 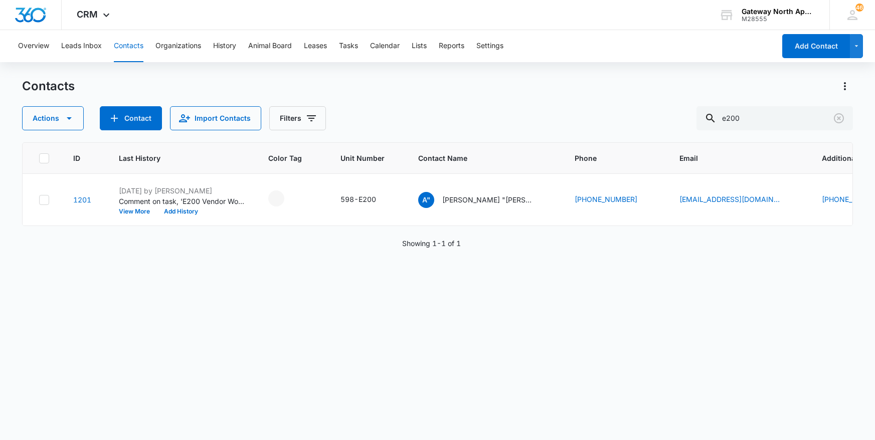 What do you see at coordinates (87, 14) in the screenshot?
I see `span: CRM` at bounding box center [87, 14].